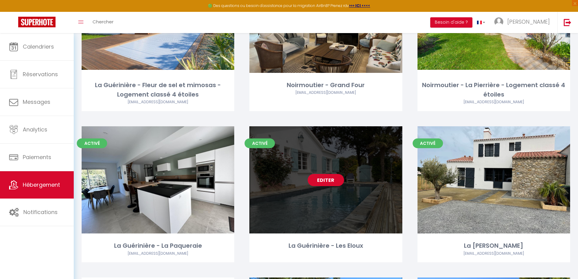 The image size is (578, 279). I want to click on span: Chercher, so click(103, 22).